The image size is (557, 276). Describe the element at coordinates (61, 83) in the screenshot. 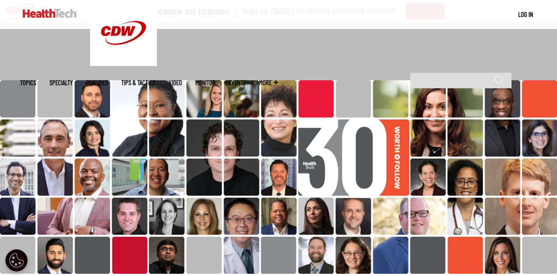

I see `span: Specialty` at that location.